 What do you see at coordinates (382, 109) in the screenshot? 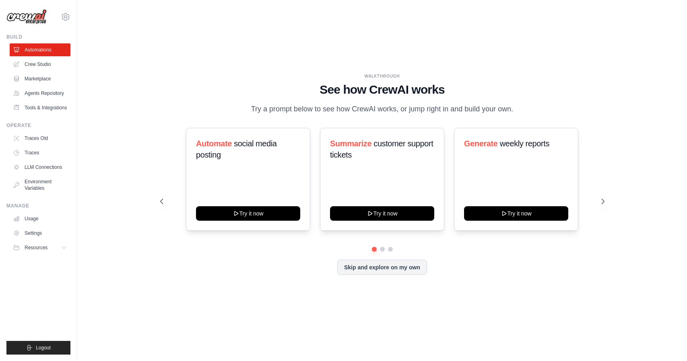
I see `p: Try a prompt below to see how CrewAI works, or jump right in and build your own.` at bounding box center [382, 109].